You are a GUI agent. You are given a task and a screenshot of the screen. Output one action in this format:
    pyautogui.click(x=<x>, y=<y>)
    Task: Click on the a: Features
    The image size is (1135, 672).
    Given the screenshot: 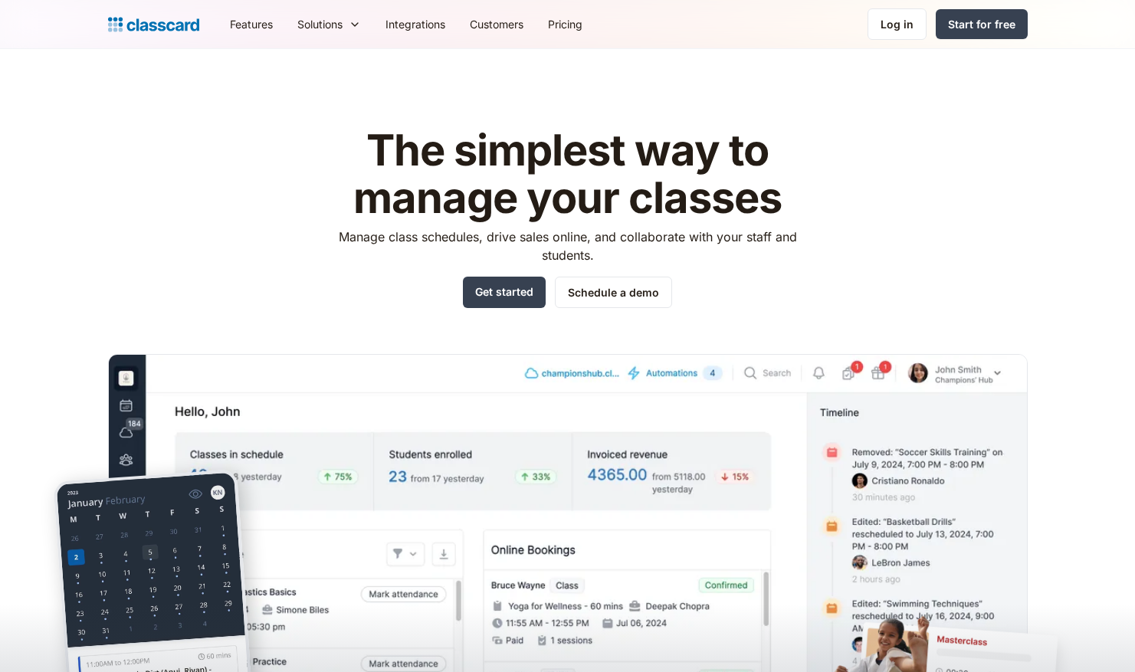 What is the action you would take?
    pyautogui.click(x=251, y=24)
    